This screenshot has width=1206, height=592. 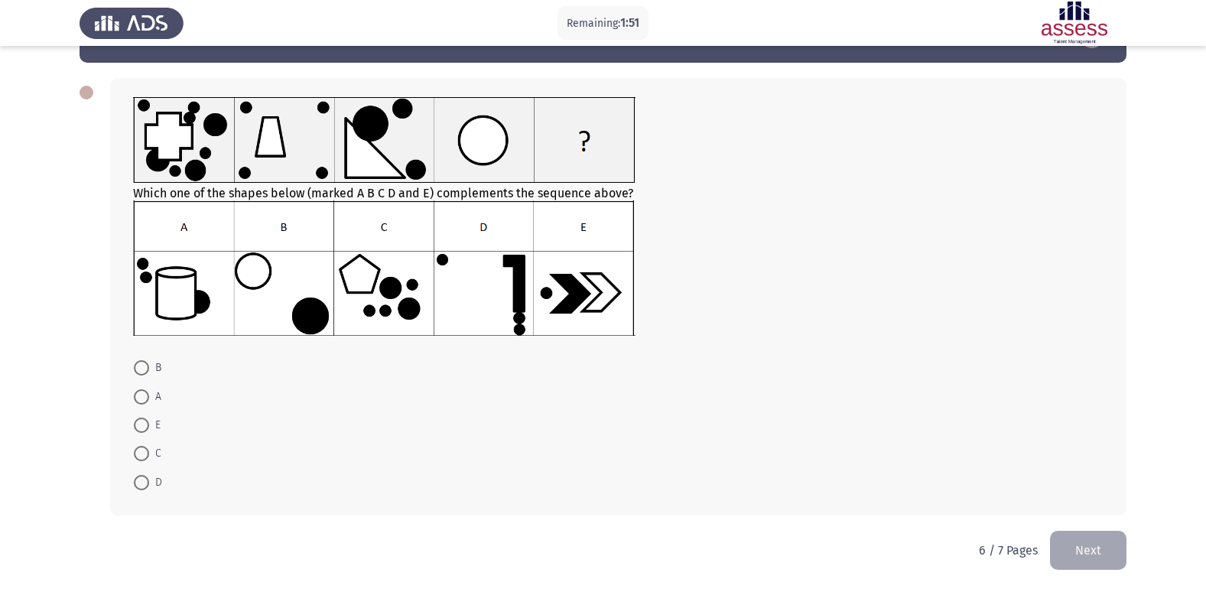 I want to click on button: load next page, so click(x=1088, y=550).